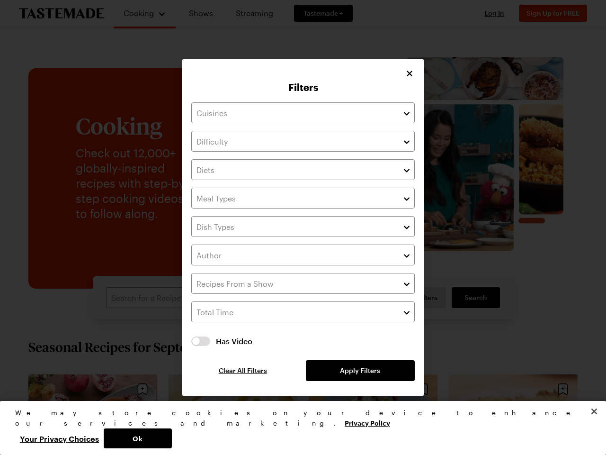  What do you see at coordinates (299, 418) in the screenshot?
I see `div: We may store cookies on your device to enhance our services and marketing.` at bounding box center [299, 418].